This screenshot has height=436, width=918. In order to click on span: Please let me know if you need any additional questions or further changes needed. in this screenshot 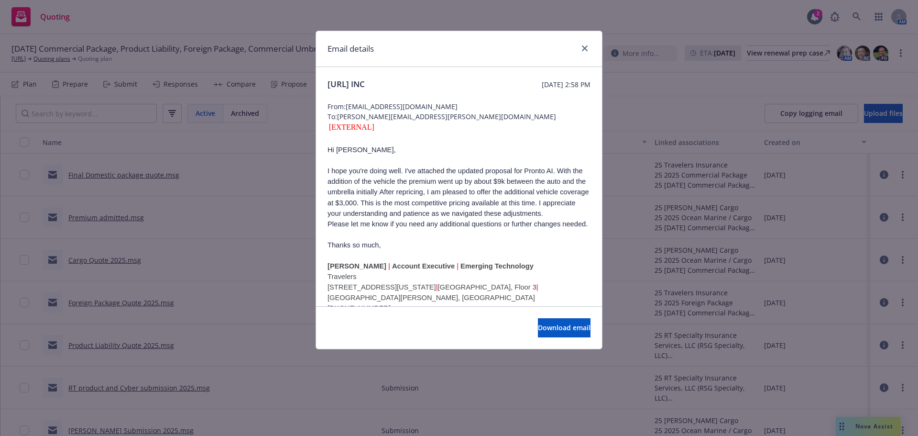, I will do `click(458, 224)`.